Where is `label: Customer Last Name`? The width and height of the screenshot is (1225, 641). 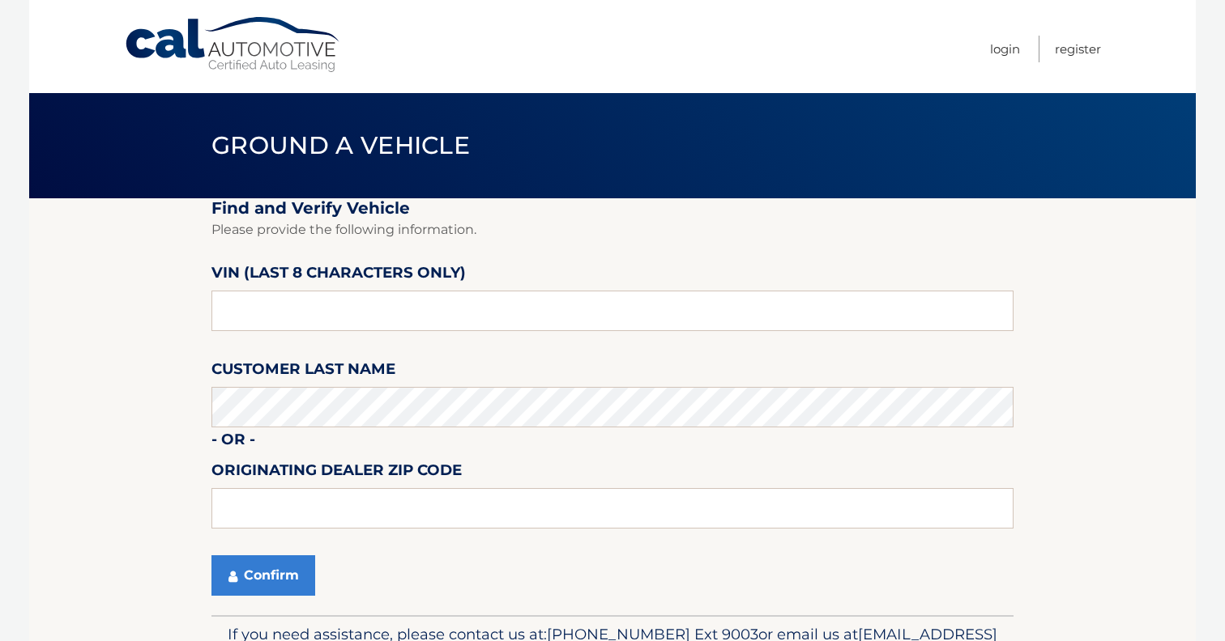 label: Customer Last Name is located at coordinates (303, 372).